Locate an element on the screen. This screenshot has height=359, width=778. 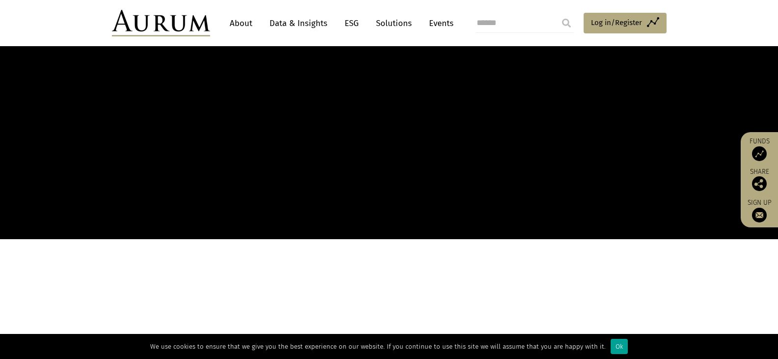
img: Sign up to our newsletter is located at coordinates (759, 215).